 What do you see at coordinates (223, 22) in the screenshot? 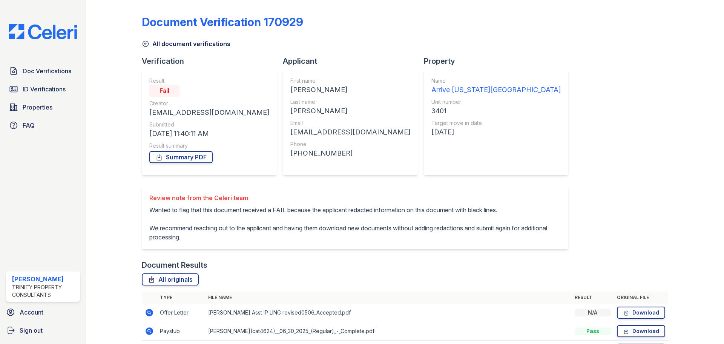
I see `div: Document Verification 170929` at bounding box center [223, 22].